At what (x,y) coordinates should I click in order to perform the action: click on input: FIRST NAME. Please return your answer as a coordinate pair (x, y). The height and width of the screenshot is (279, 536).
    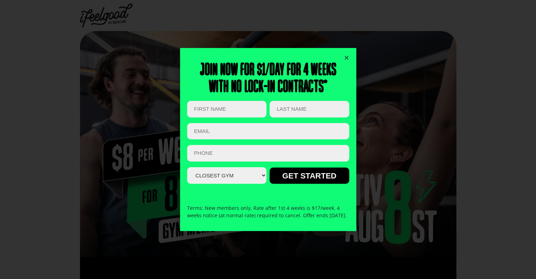
    Looking at the image, I should click on (227, 109).